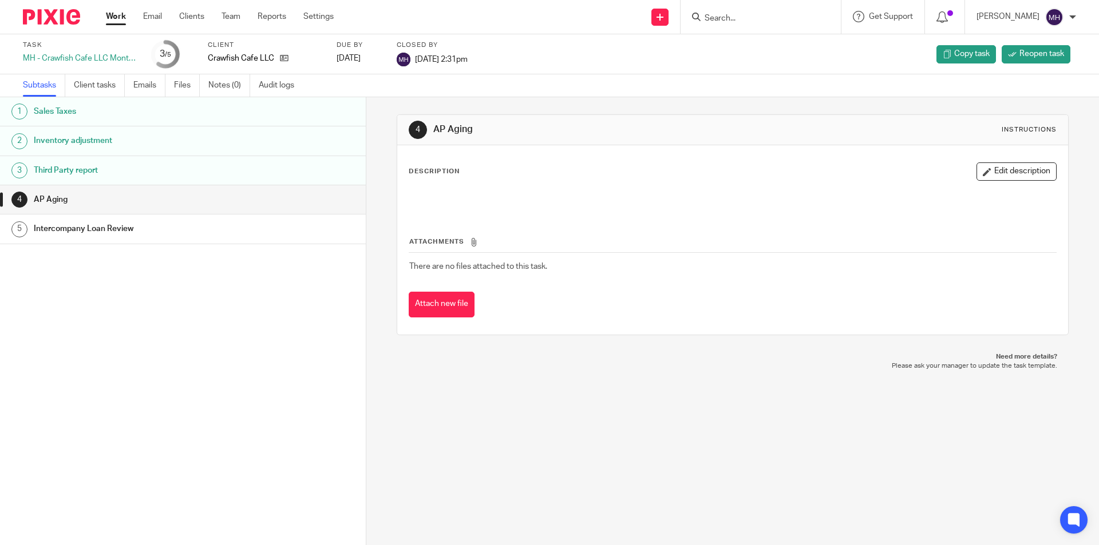  What do you see at coordinates (229, 85) in the screenshot?
I see `a: Notes (0)` at bounding box center [229, 85].